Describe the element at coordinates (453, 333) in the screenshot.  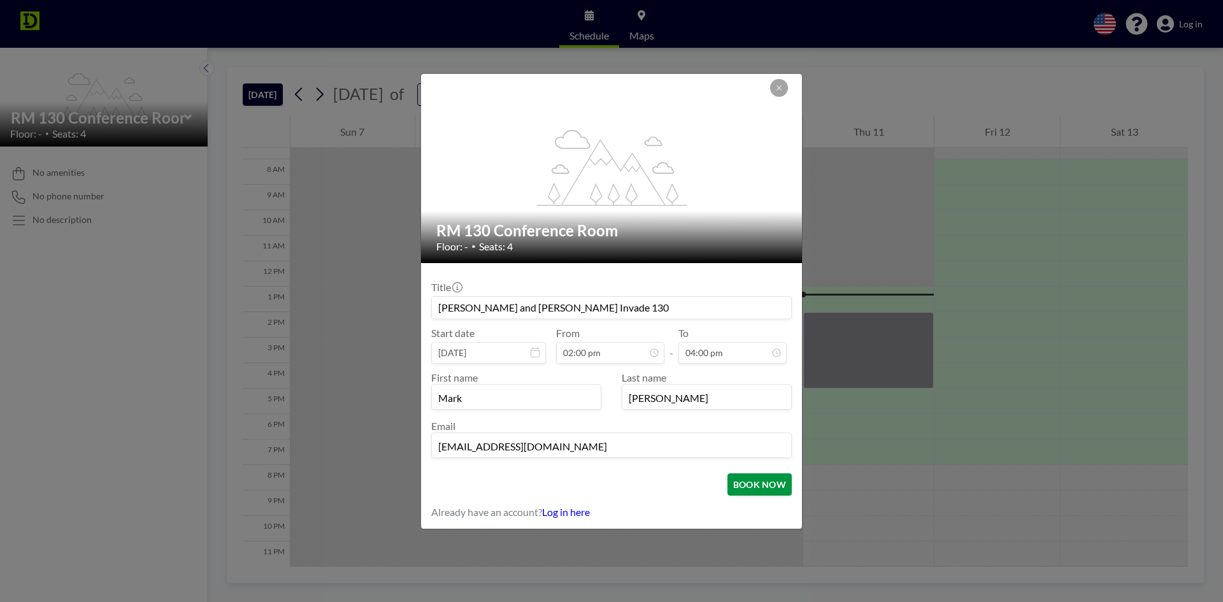
I see `label: Start date` at that location.